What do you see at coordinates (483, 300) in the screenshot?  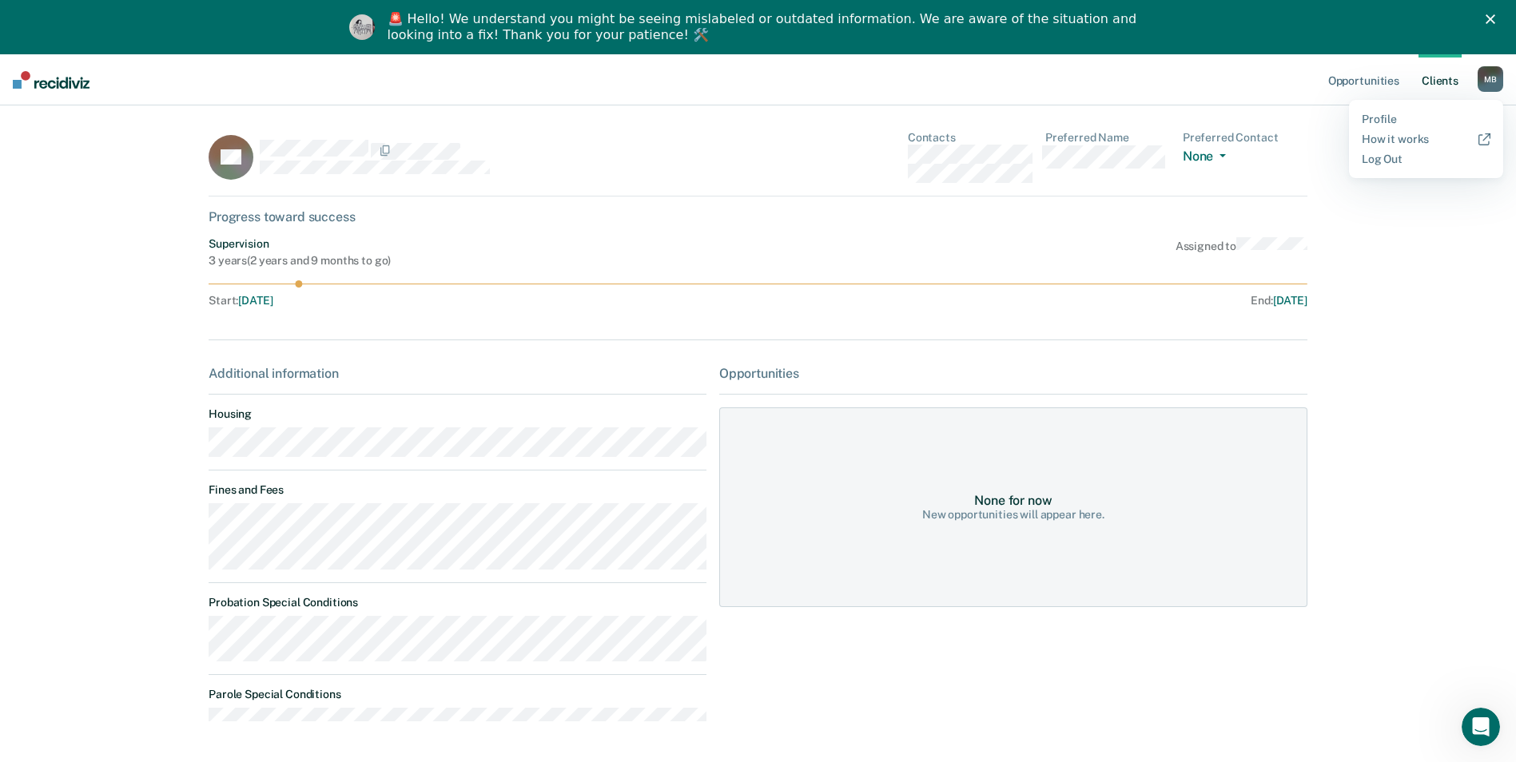 I see `div: Start :` at bounding box center [483, 300].